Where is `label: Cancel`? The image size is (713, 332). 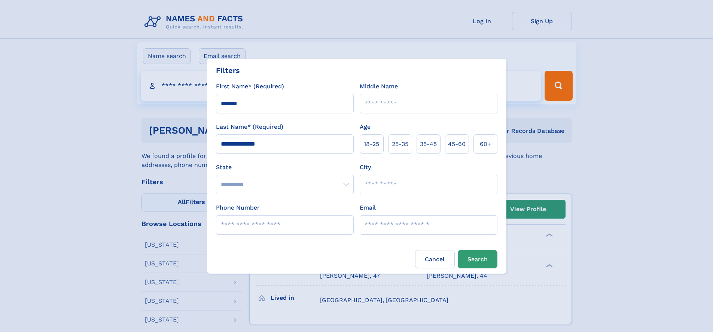 label: Cancel is located at coordinates (435, 259).